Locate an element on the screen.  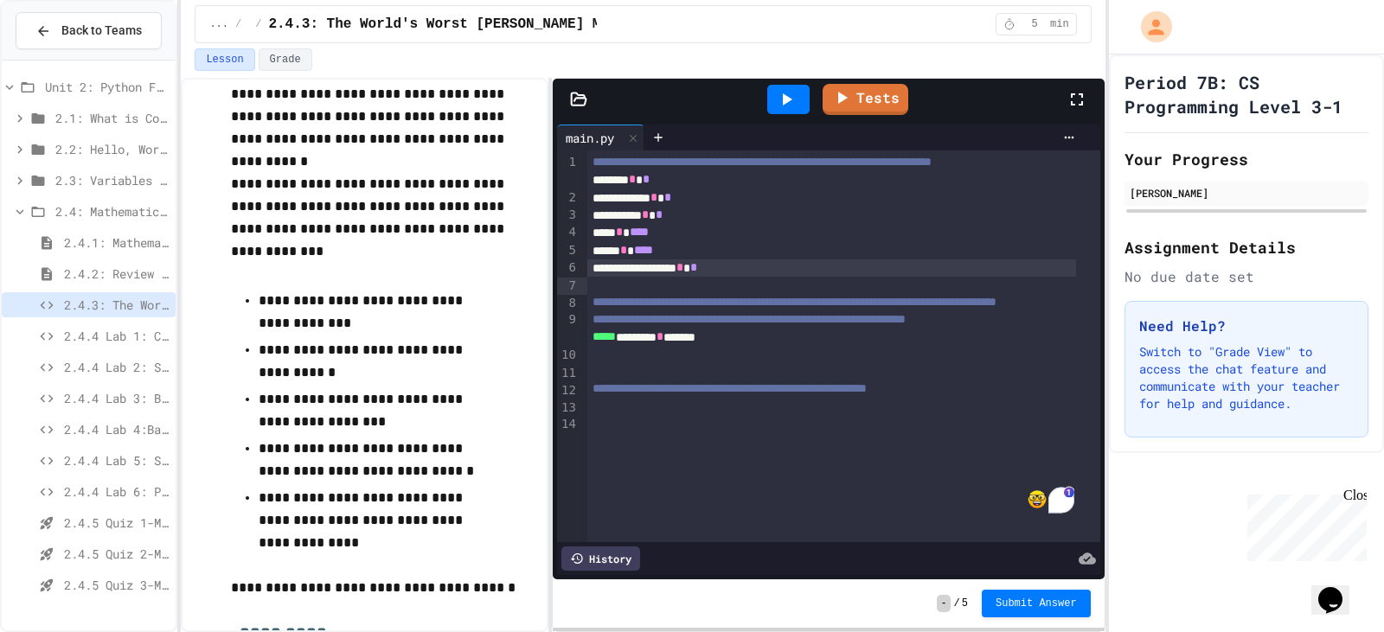
span: 2.4: Mathematical Operators is located at coordinates (112, 211).